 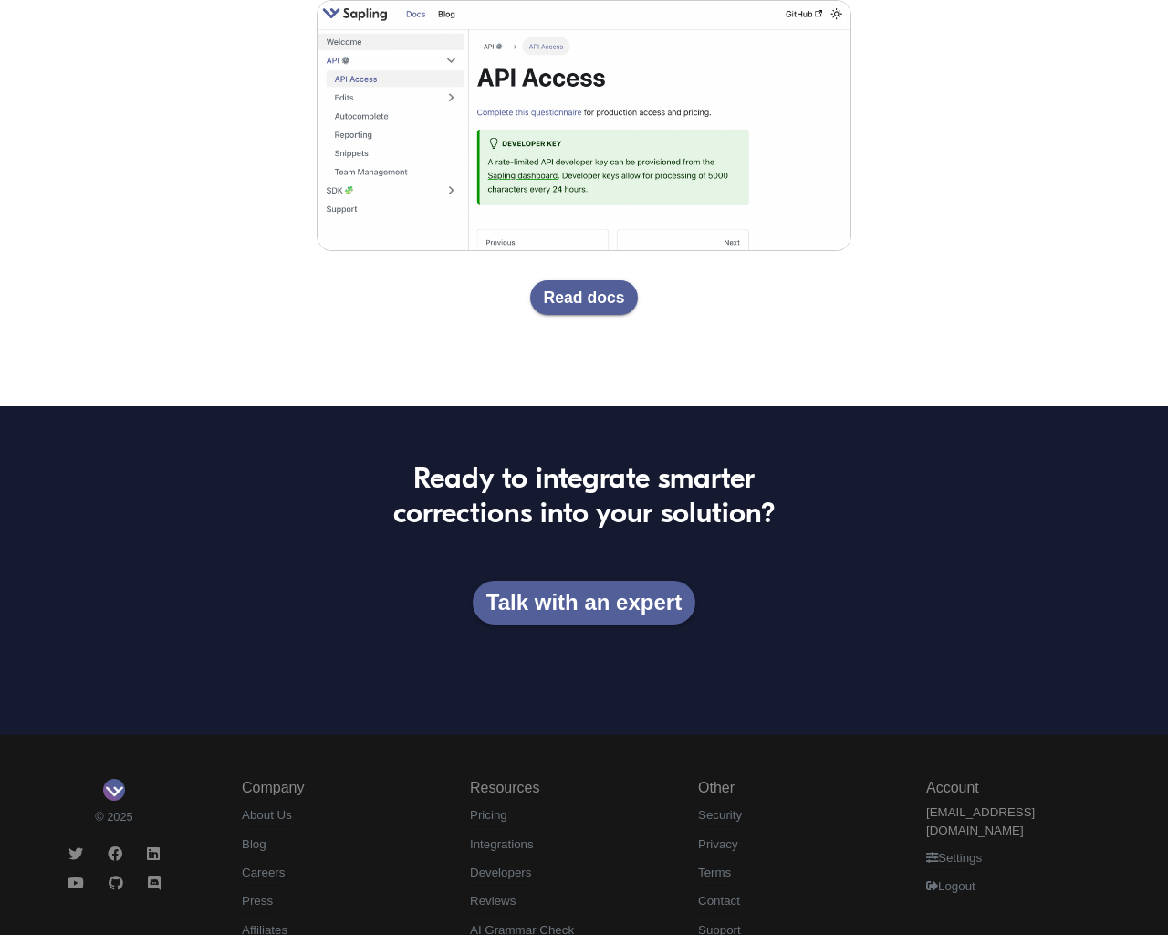 I want to click on a: Security, so click(x=720, y=817).